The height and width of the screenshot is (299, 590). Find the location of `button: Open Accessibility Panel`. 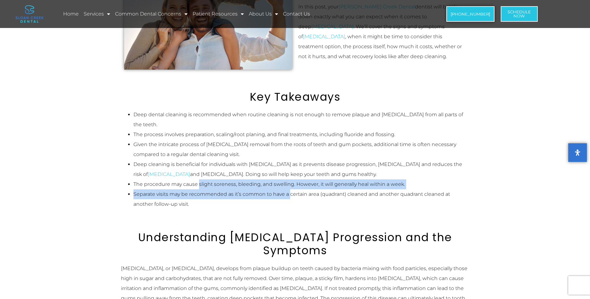

button: Open Accessibility Panel is located at coordinates (577, 153).